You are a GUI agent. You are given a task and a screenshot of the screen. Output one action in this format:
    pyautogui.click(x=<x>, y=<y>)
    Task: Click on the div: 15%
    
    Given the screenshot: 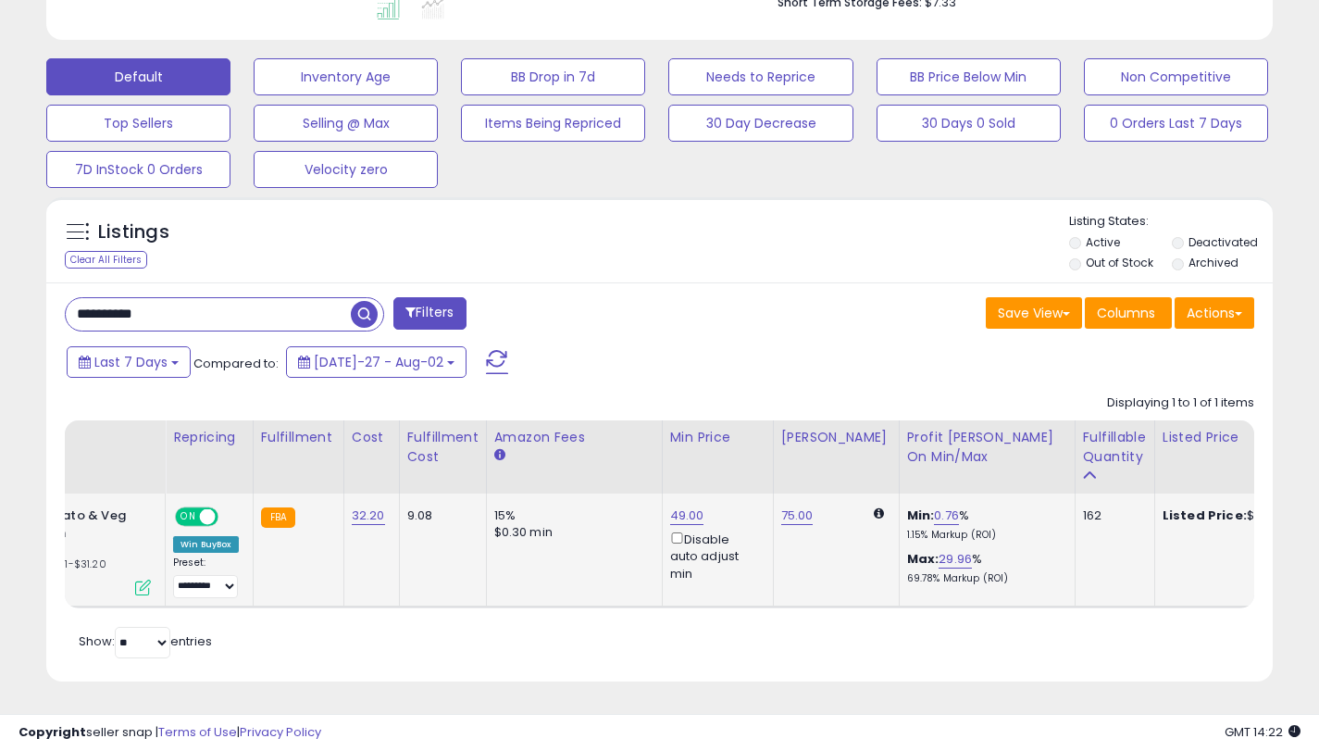 What is the action you would take?
    pyautogui.click(x=571, y=516)
    